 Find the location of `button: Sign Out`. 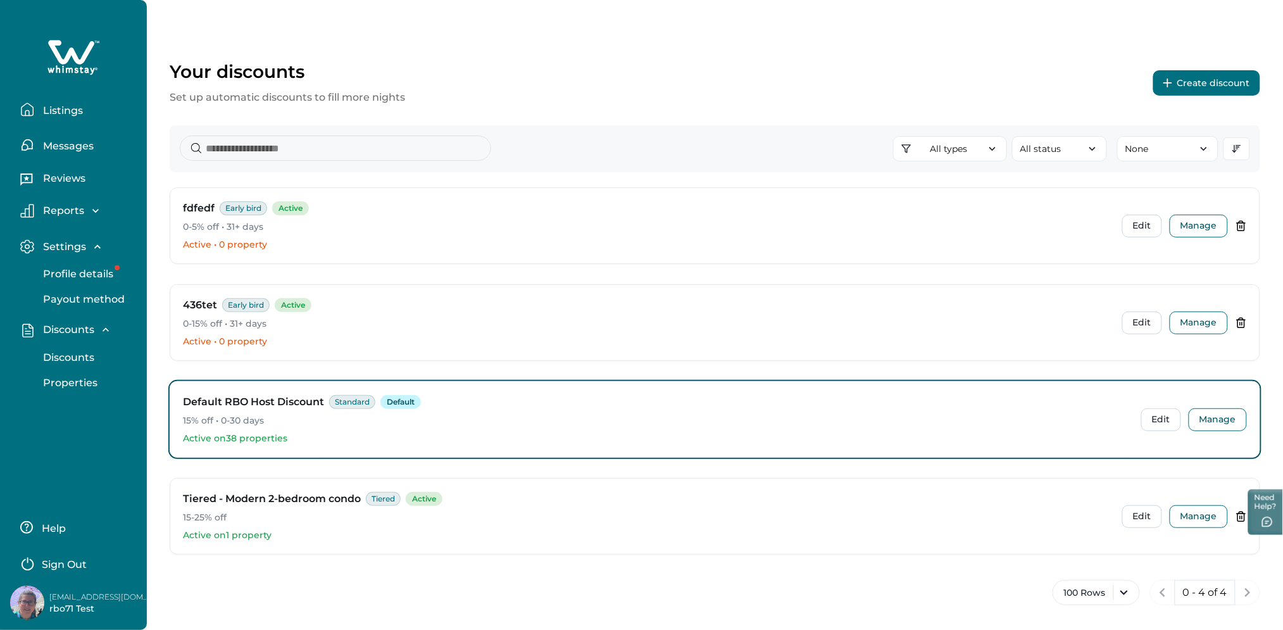

button: Sign Out is located at coordinates (76, 563).